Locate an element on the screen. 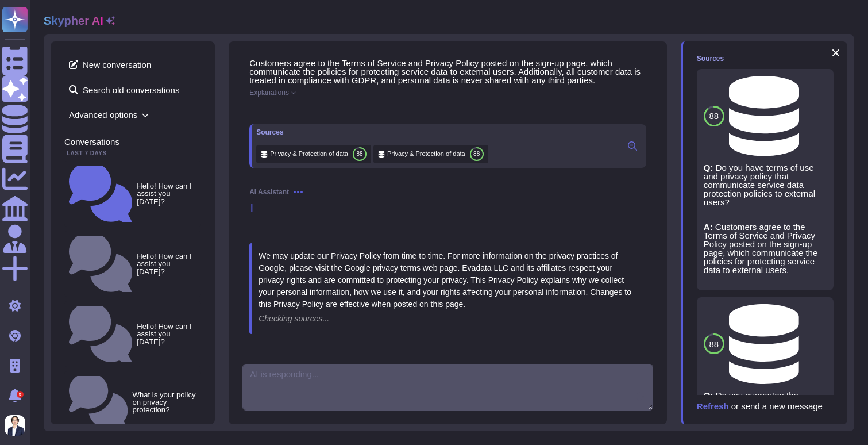 Image resolution: width=868 pixels, height=445 pixels. button: Disable this source is located at coordinates (818, 313).